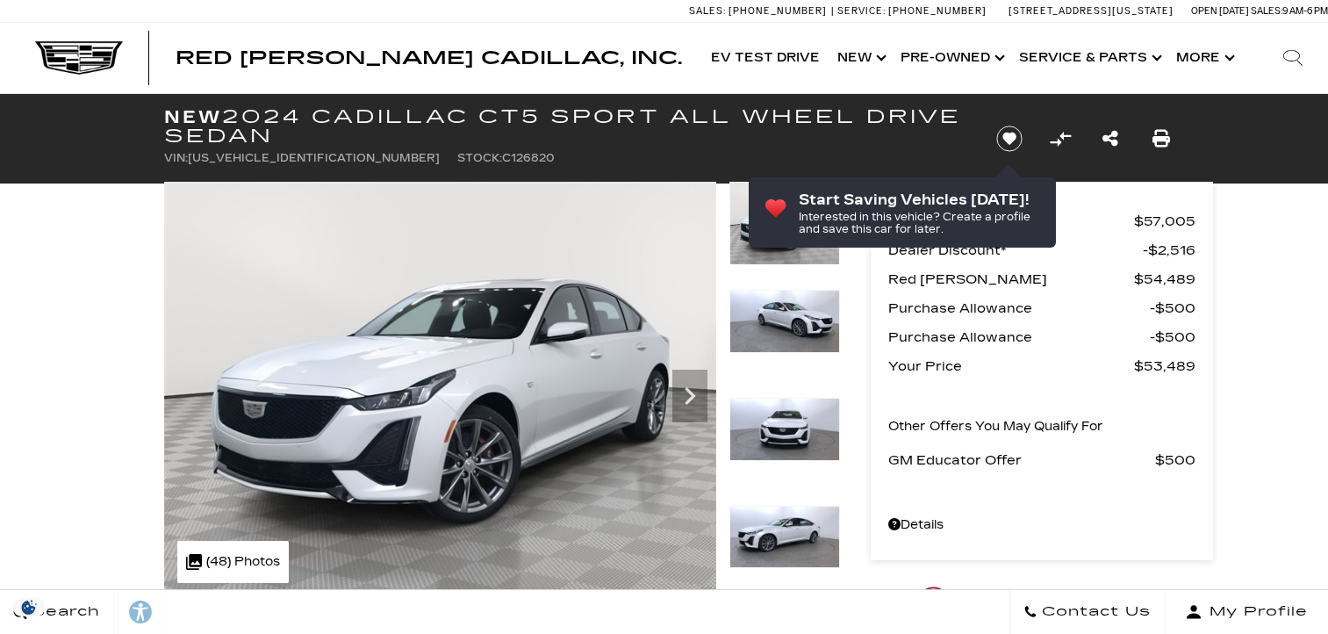 The image size is (1328, 634). I want to click on a: Print this New 2024 Cadillac CT5 Sport All Wheel Drive Sedan, so click(1162, 139).